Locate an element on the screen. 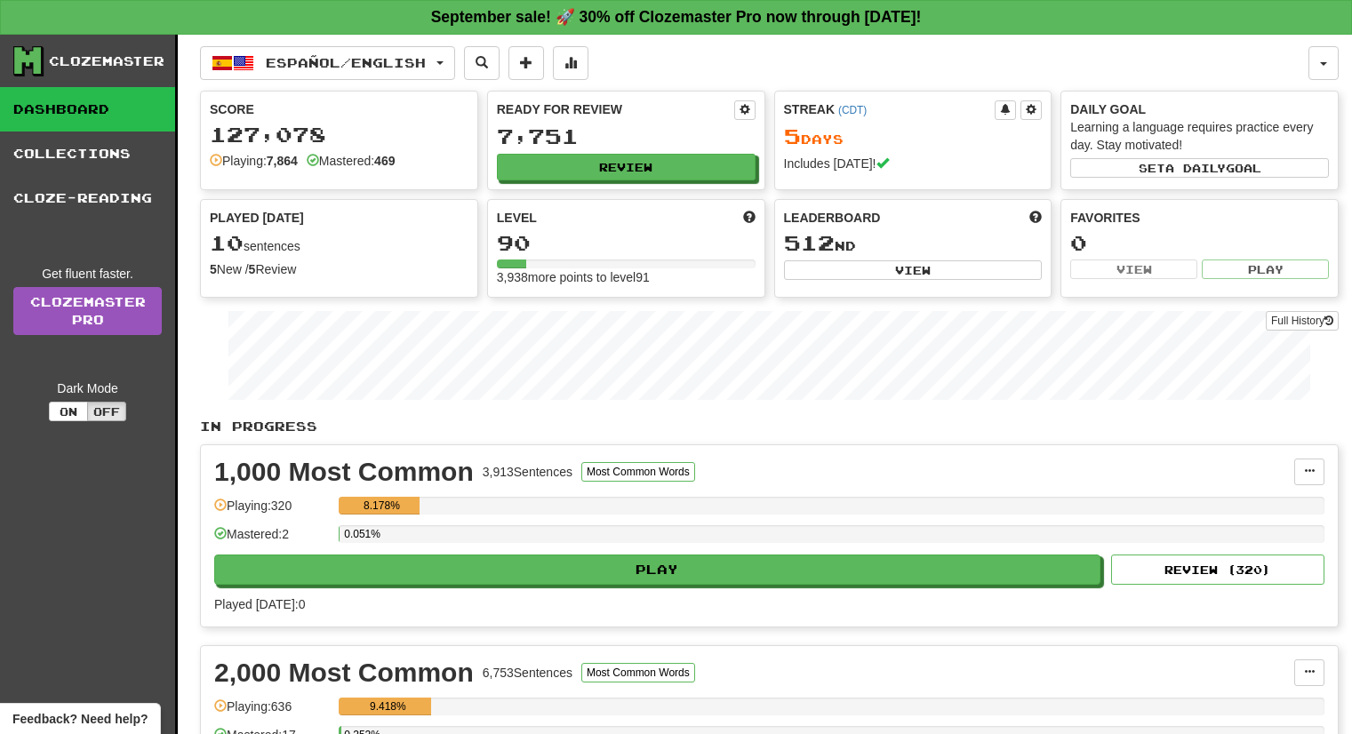 The width and height of the screenshot is (1352, 734). button: Review is located at coordinates (626, 167).